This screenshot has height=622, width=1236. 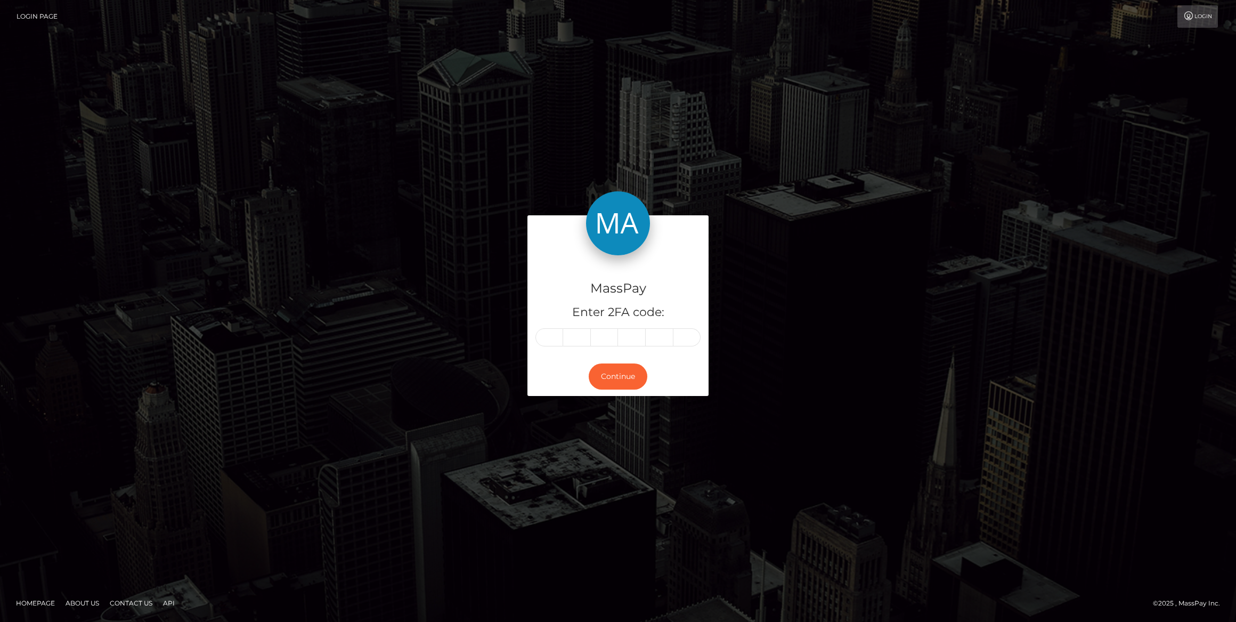 What do you see at coordinates (169, 602) in the screenshot?
I see `a: API` at bounding box center [169, 602].